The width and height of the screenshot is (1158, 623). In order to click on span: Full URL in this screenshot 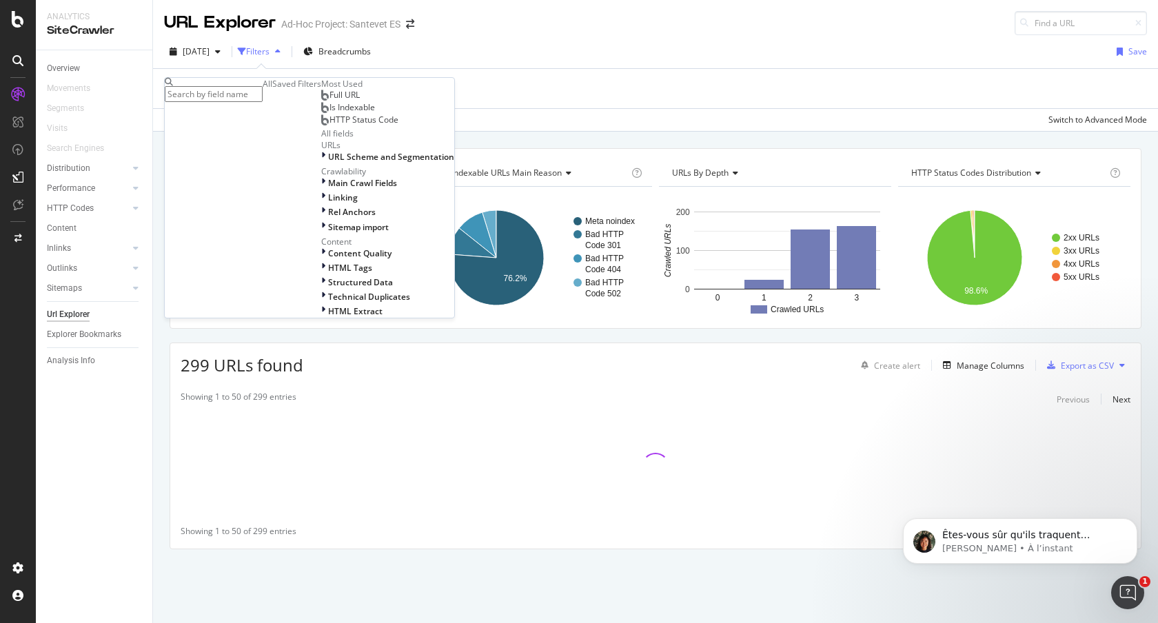, I will do `click(345, 94)`.